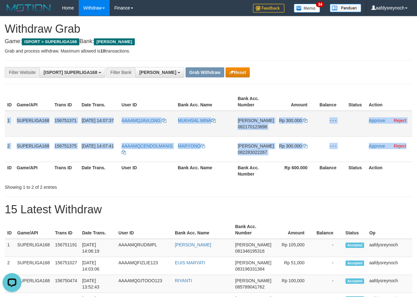 This screenshot has width=417, height=297. What do you see at coordinates (208, 29) in the screenshot?
I see `h1: Withdraw Grab` at bounding box center [208, 29].